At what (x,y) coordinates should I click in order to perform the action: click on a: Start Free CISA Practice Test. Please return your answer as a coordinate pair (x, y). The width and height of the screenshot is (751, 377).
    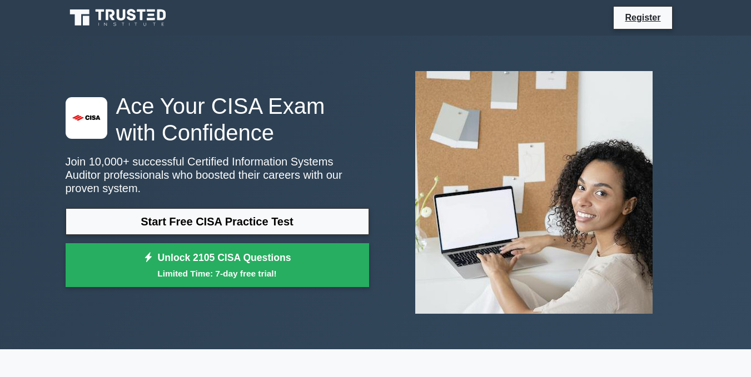
    Looking at the image, I should click on (217, 222).